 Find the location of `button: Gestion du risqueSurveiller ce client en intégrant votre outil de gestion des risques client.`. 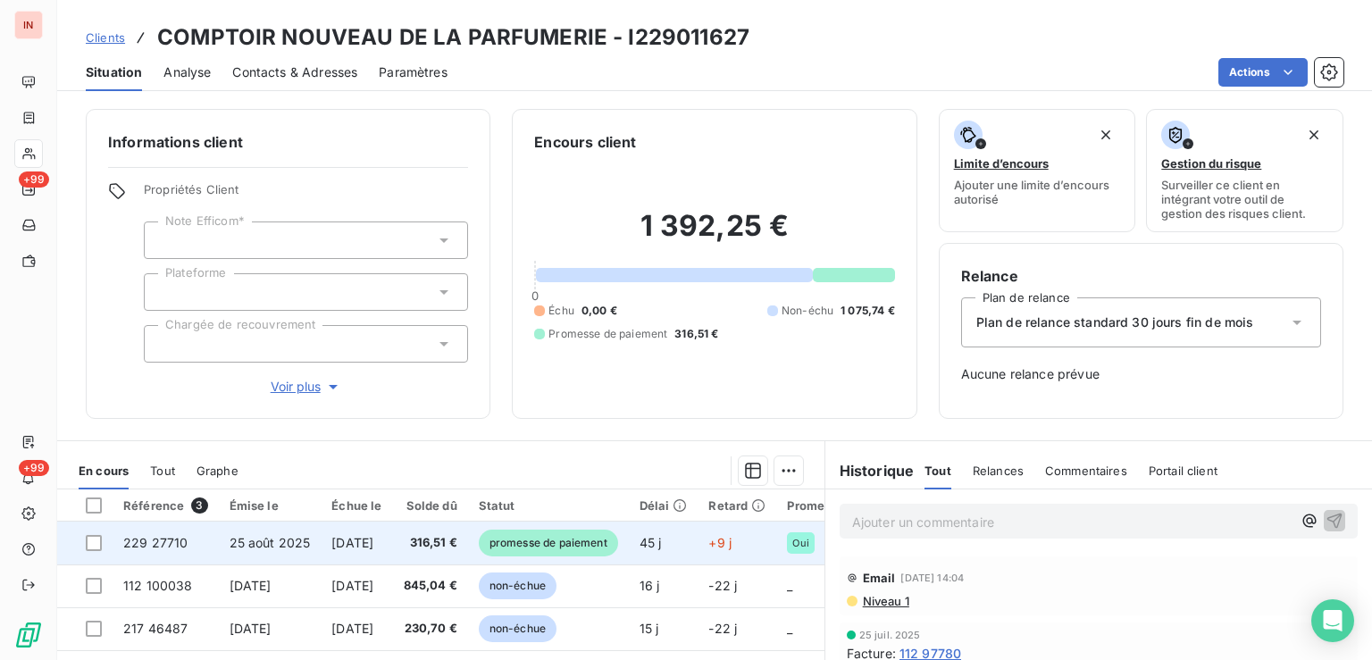

button: Gestion du risqueSurveiller ce client en intégrant votre outil de gestion des risques client. is located at coordinates (1245, 171).